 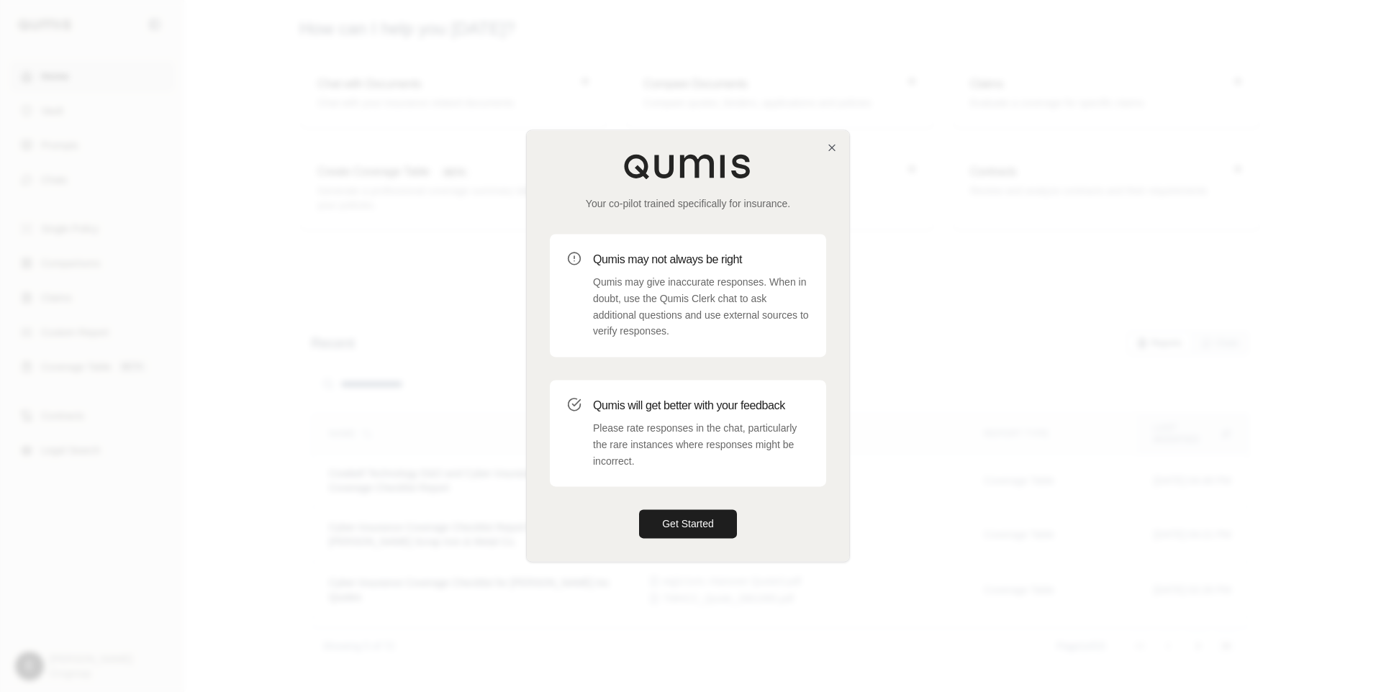 What do you see at coordinates (701, 406) in the screenshot?
I see `h3: Qumis will get better with your feedback` at bounding box center [701, 406].